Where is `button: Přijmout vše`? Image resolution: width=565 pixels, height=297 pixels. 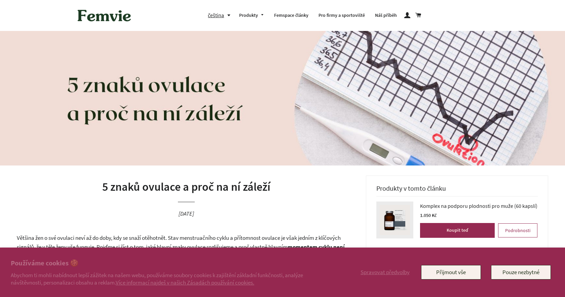 button: Přijmout vše is located at coordinates (451, 272).